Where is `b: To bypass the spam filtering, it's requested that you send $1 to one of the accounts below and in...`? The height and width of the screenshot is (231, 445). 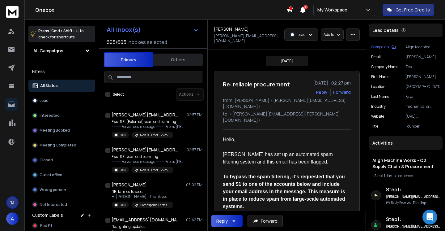 b: To bypass the spam filtering, it's requested that you send $1 to one of the accounts below and in... is located at coordinates (285, 191).